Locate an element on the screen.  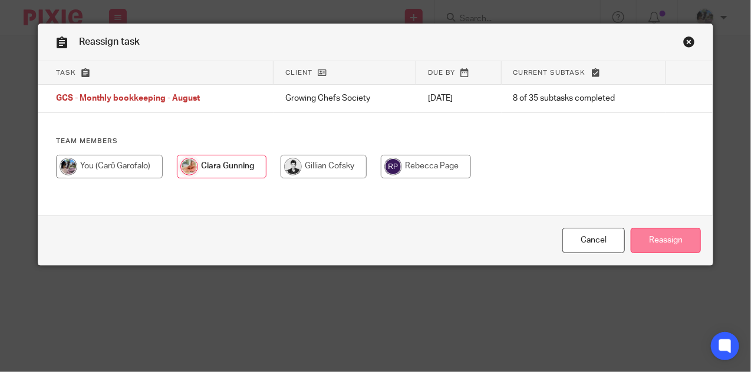
span: GCS - Monthly bookkeeping - August is located at coordinates (128, 99).